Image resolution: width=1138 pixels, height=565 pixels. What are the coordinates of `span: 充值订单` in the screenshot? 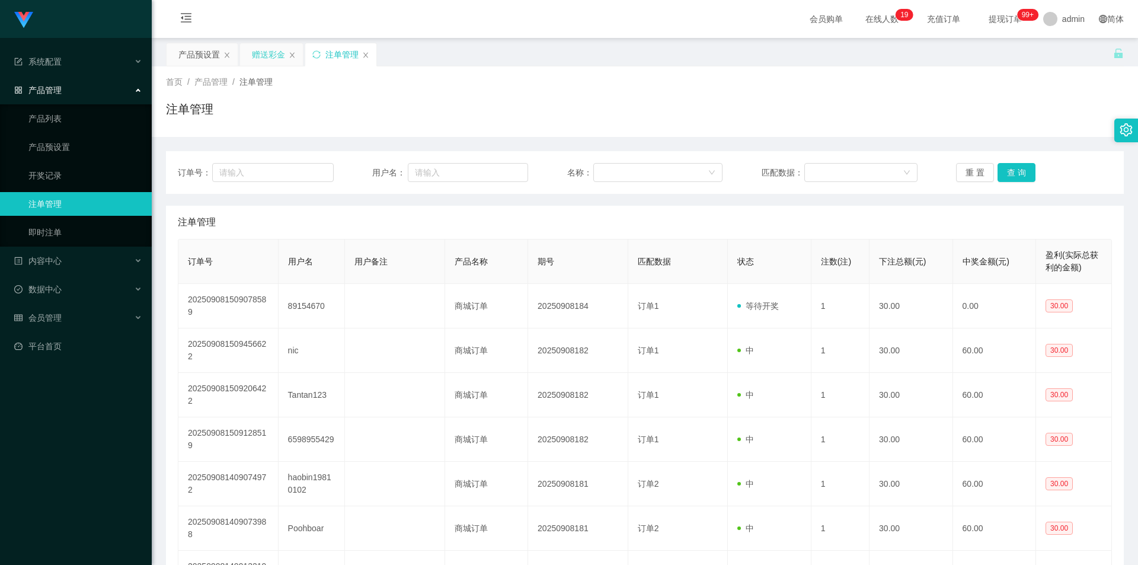 It's located at (944, 19).